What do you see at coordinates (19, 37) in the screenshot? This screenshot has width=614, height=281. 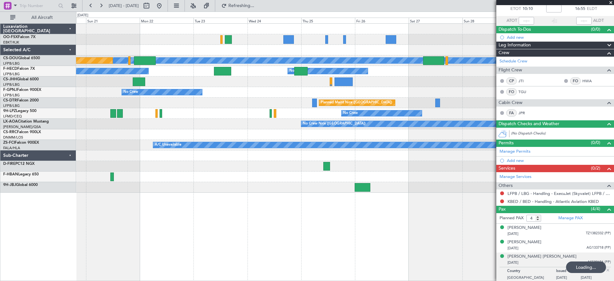 I see `a: OO-FSXFalcon 7X` at bounding box center [19, 37].